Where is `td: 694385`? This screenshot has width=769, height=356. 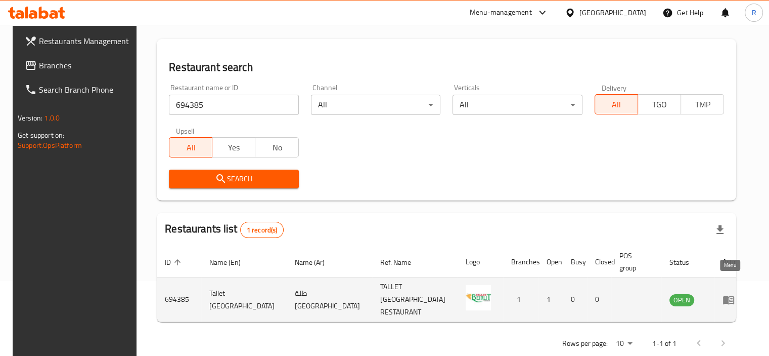 td: 694385 is located at coordinates (179, 299).